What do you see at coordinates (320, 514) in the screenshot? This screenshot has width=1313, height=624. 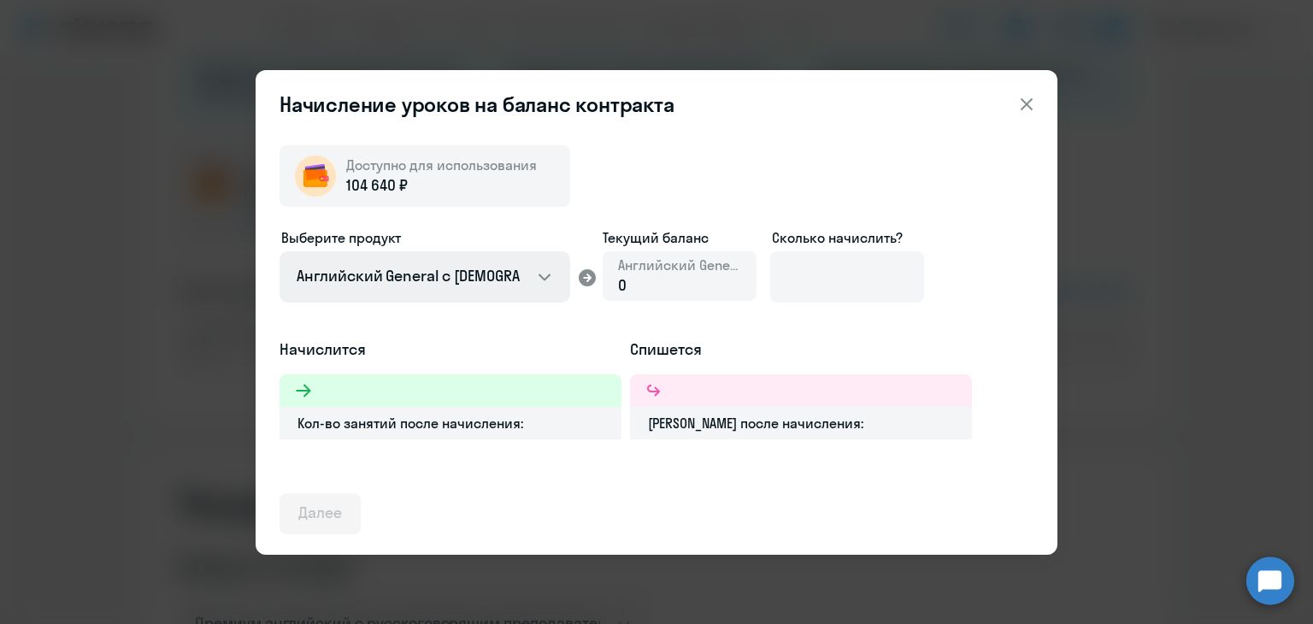 I see `button: Далее` at bounding box center [320, 514].